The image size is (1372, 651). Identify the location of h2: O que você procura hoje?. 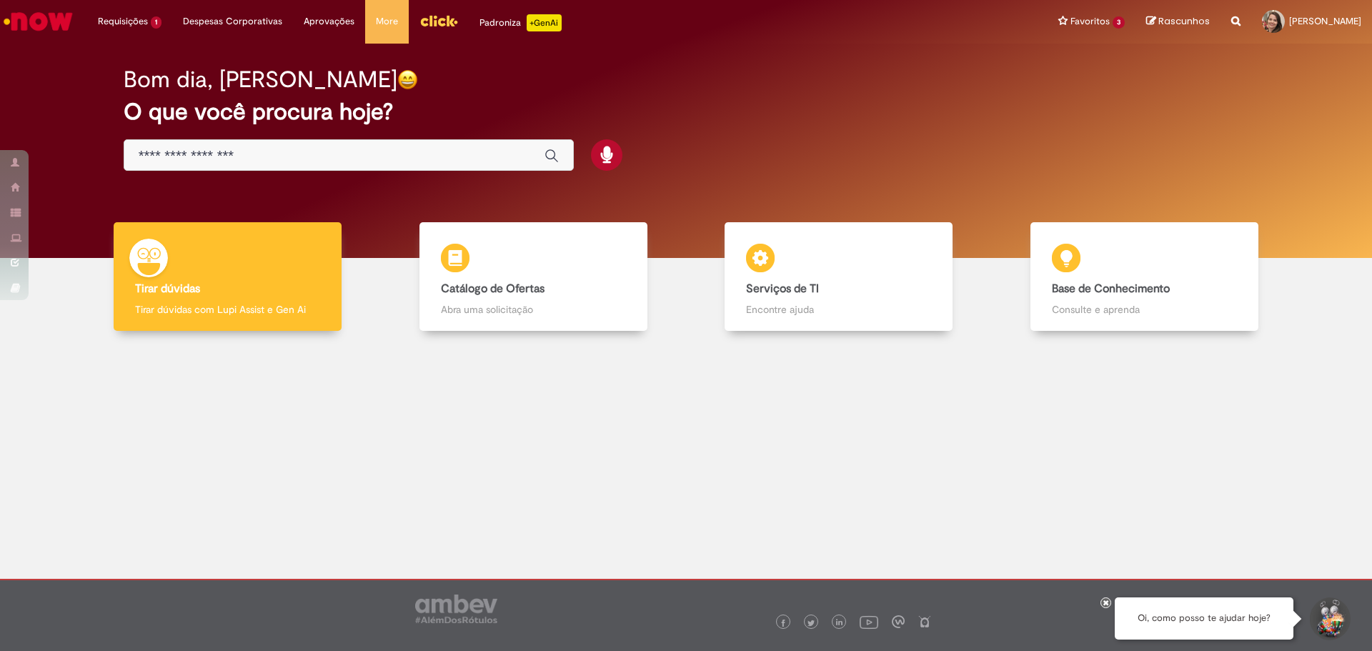
(686, 112).